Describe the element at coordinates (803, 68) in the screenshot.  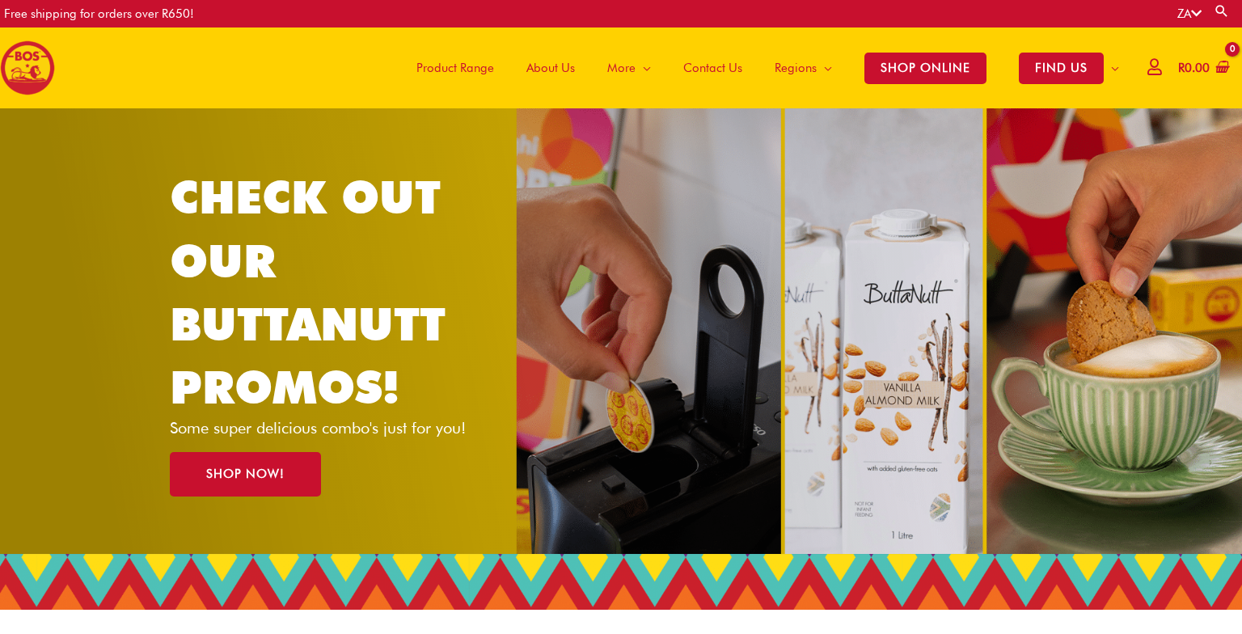
I see `a: Regions` at that location.